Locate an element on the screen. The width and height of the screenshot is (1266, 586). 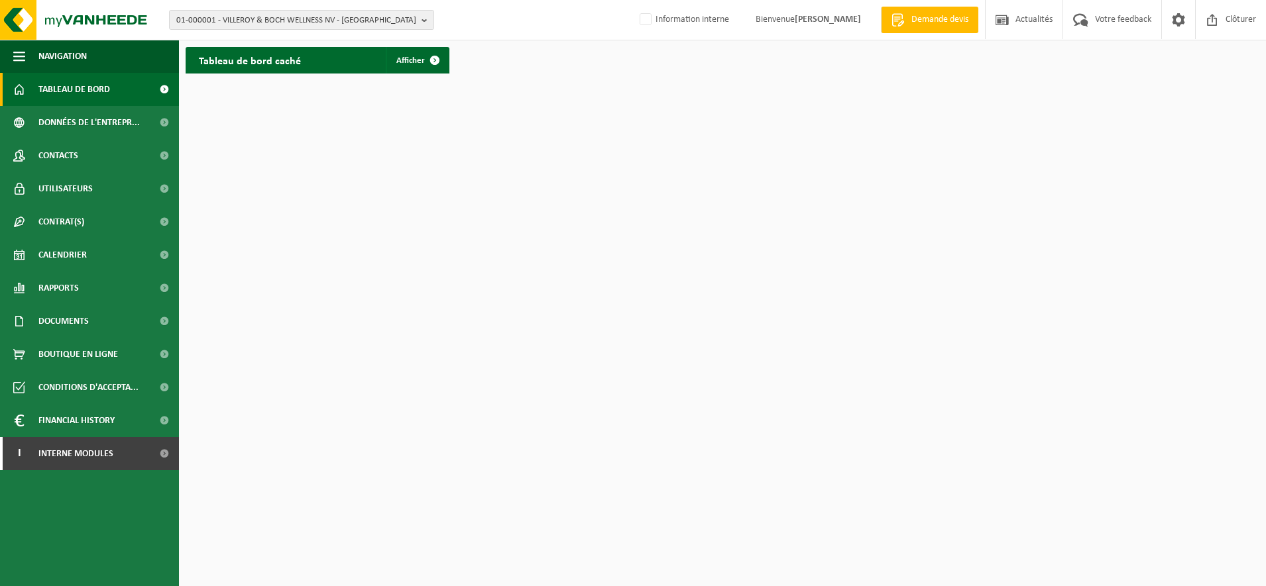
span: Afficher is located at coordinates (410, 60).